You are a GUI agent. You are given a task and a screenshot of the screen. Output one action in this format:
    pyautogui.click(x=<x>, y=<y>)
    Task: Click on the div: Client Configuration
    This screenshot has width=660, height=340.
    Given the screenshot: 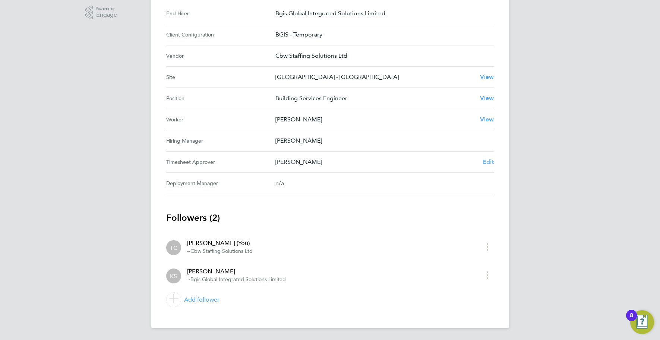 What is the action you would take?
    pyautogui.click(x=221, y=35)
    